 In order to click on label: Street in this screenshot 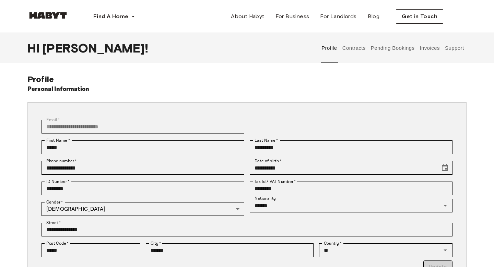, I will do `click(54, 223)`.